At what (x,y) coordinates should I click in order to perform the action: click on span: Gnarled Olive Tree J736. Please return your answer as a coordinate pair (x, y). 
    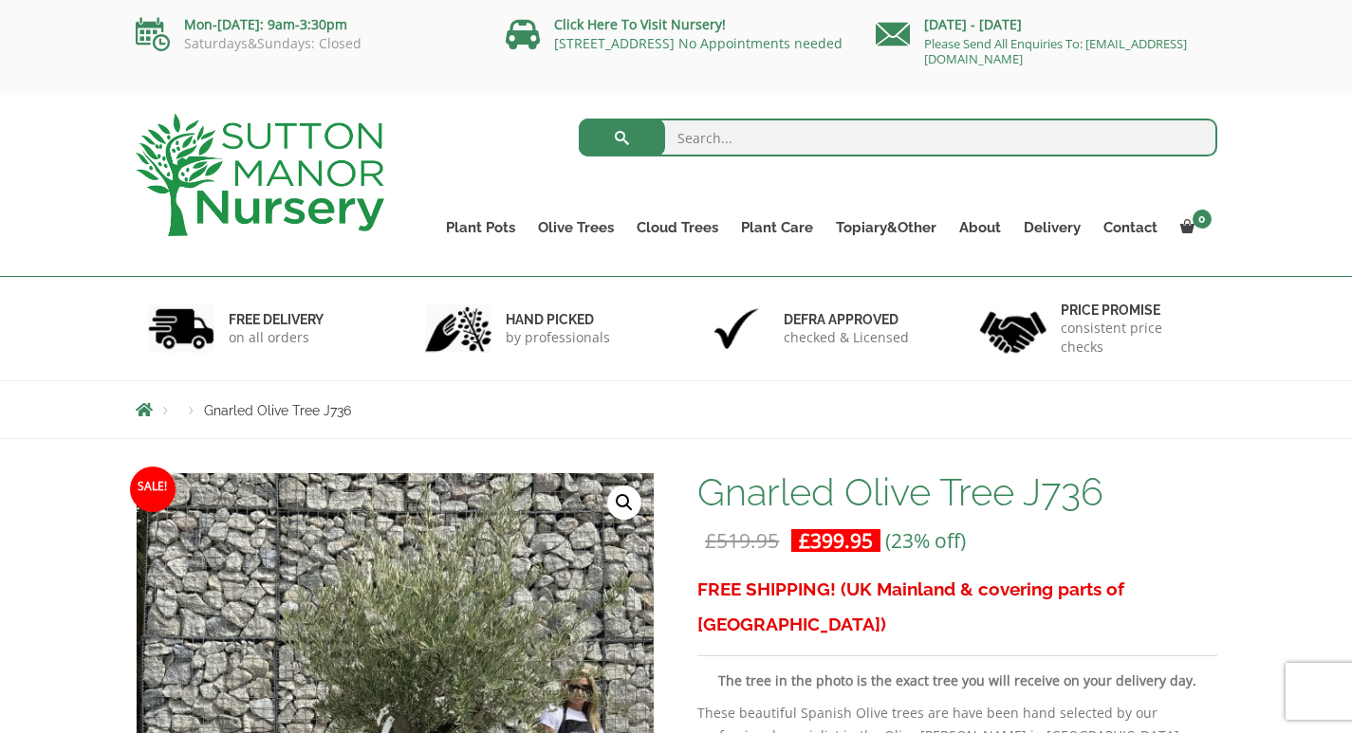
    Looking at the image, I should click on (277, 411).